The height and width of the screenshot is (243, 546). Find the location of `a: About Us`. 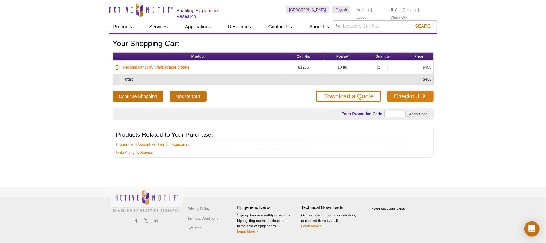

a: About Us is located at coordinates (319, 27).